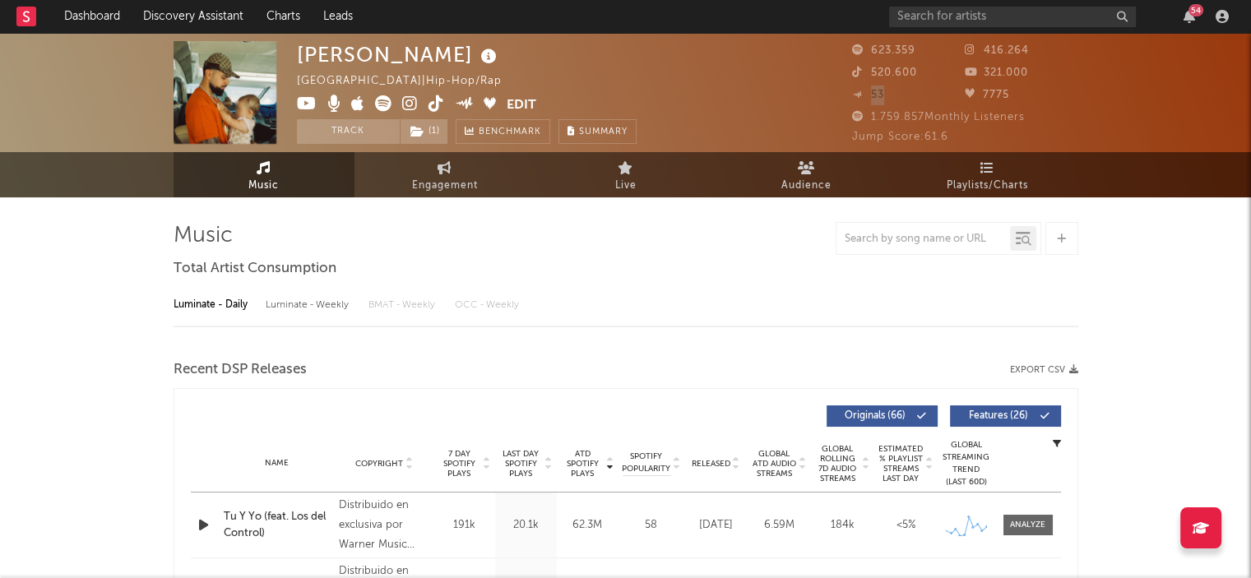  I want to click on span: Engagement, so click(445, 186).